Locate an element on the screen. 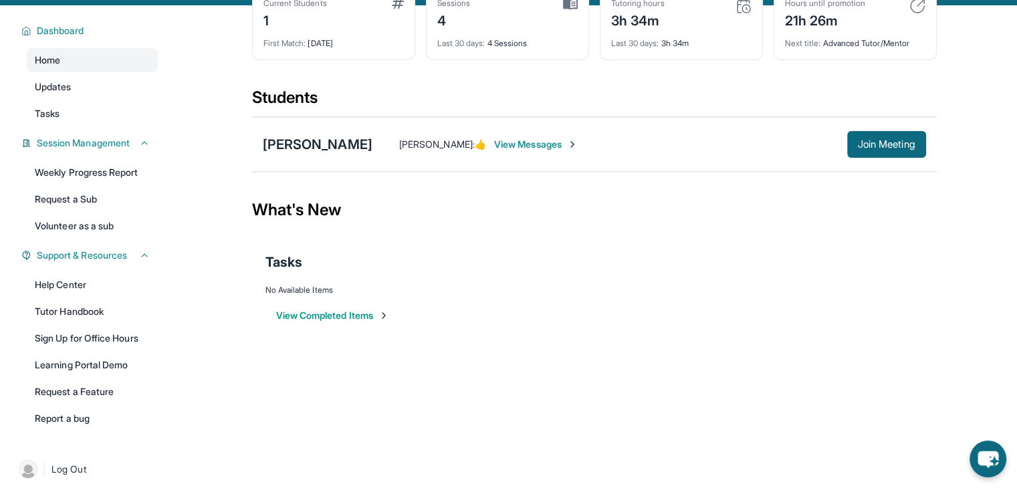  a: Tasks is located at coordinates (92, 114).